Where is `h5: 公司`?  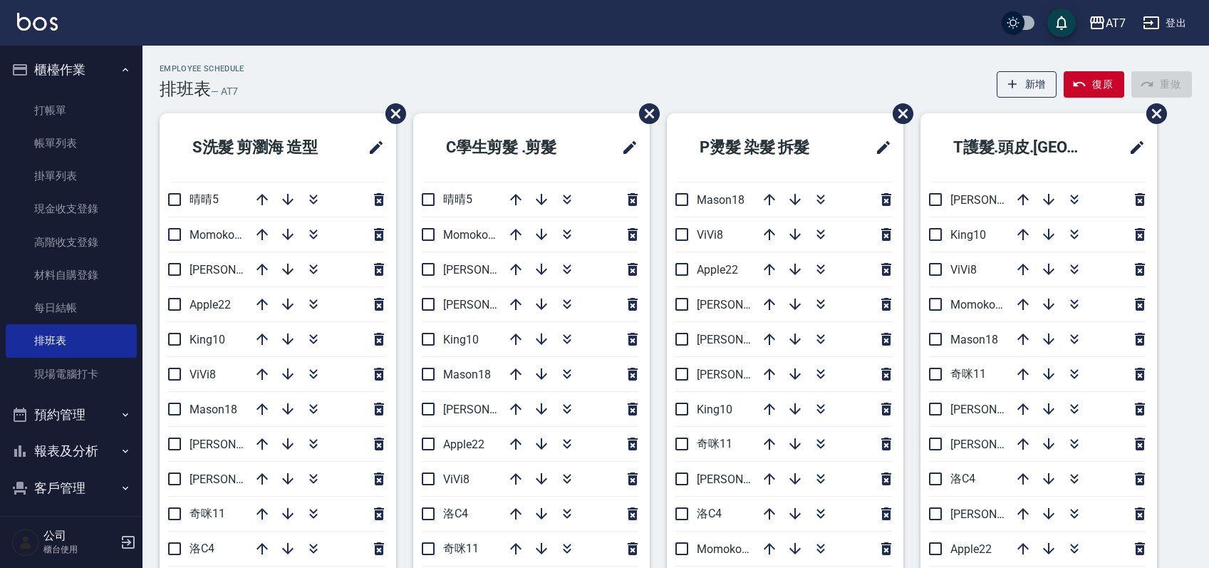 h5: 公司 is located at coordinates (80, 536).